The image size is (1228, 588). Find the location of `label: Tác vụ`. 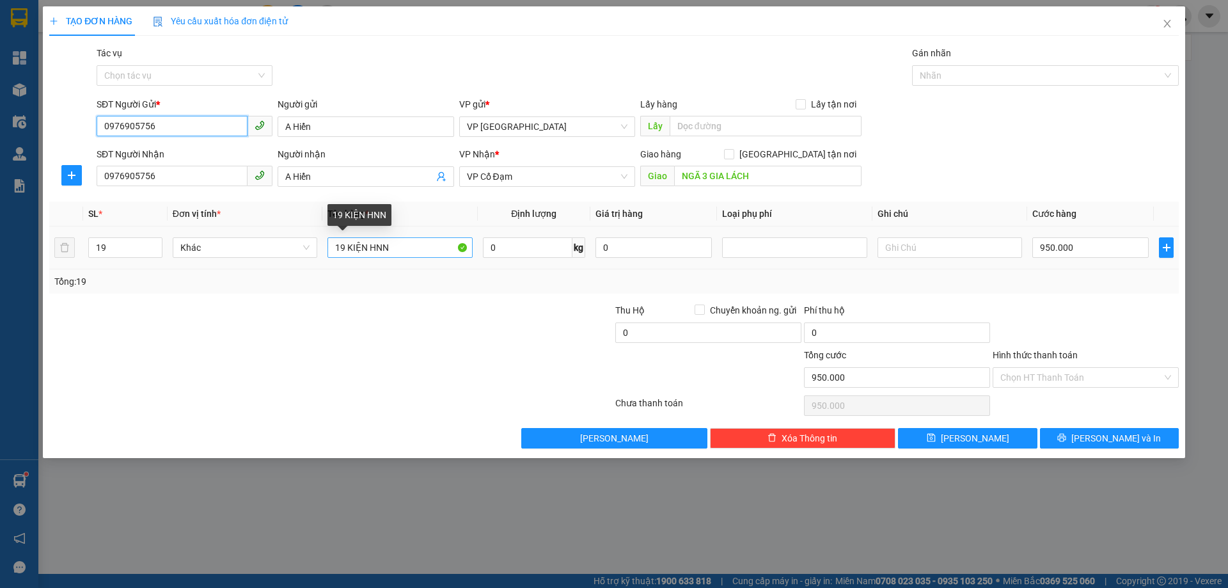

label: Tác vụ is located at coordinates (109, 53).